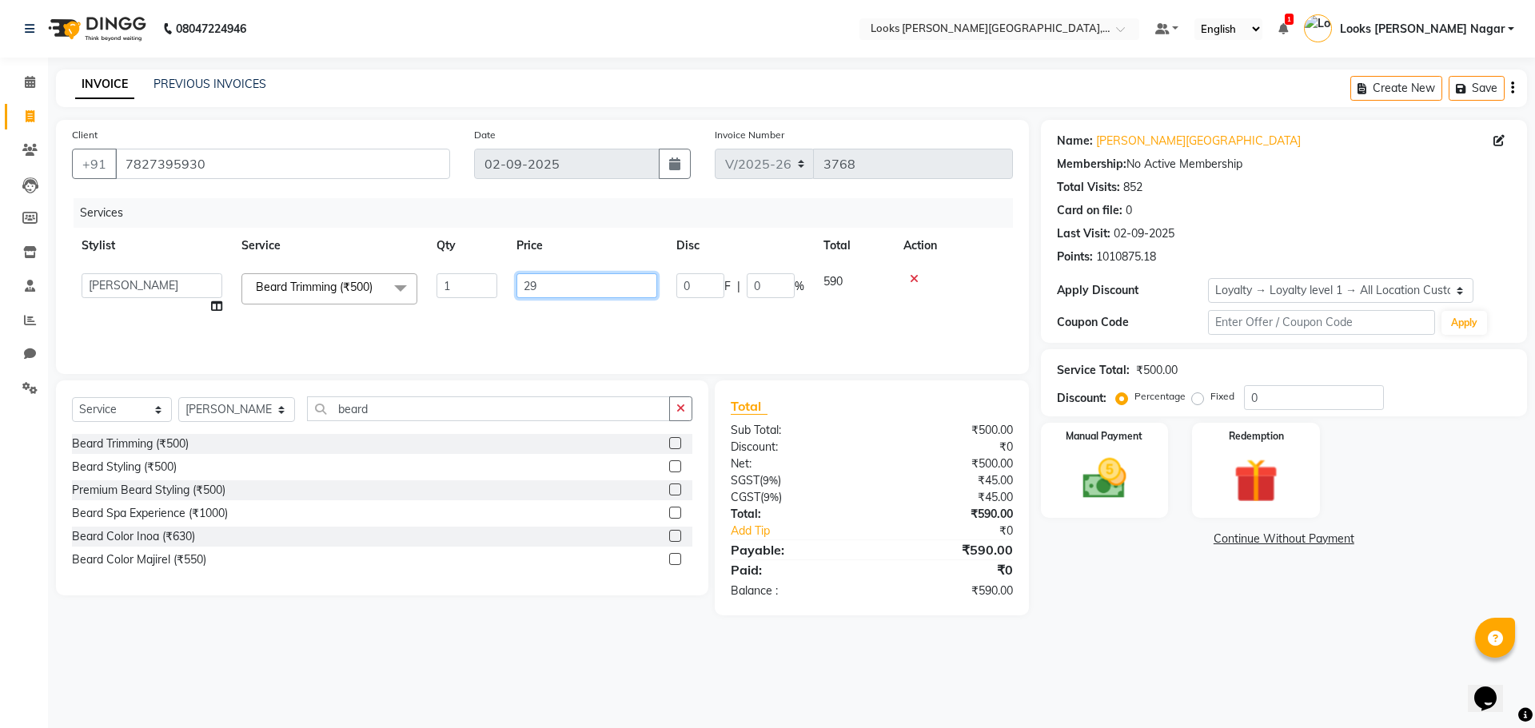  What do you see at coordinates (130, 444) in the screenshot?
I see `div: Beard Trimming (₹500)` at bounding box center [130, 444].